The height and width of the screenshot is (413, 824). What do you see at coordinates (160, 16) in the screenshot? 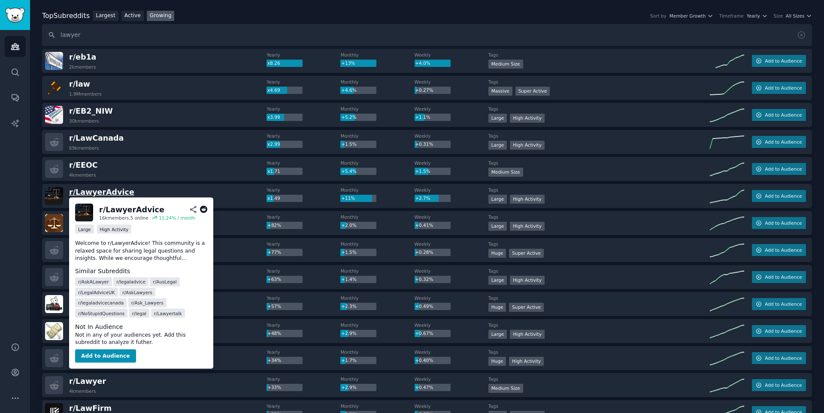
I see `a: Growing` at bounding box center [160, 16].